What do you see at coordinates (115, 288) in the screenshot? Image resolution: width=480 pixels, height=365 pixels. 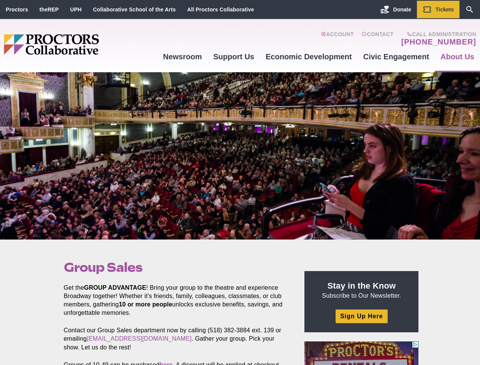 I see `strong: GROUP ADVANTAGE` at bounding box center [115, 288].